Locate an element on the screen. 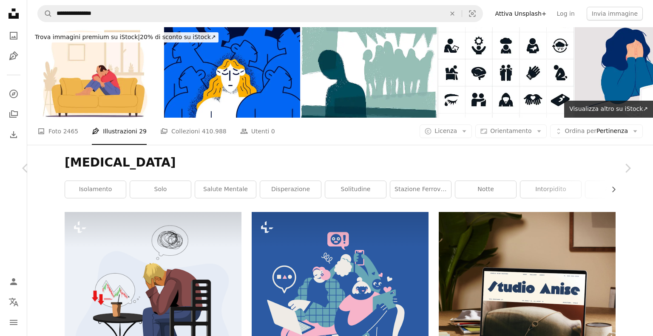 The height and width of the screenshot is (336, 653). a: Notte is located at coordinates (485, 189).